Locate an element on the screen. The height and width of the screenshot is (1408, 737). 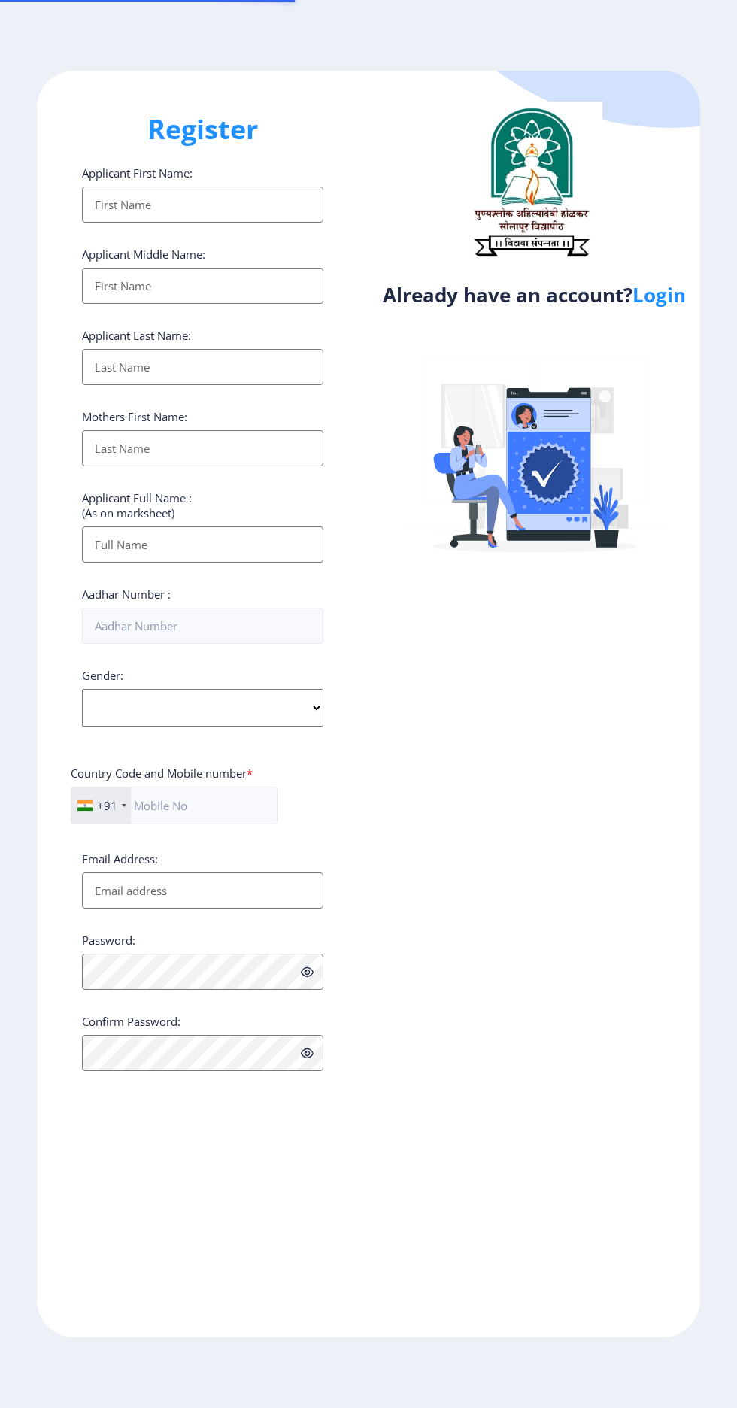
label: Email Address: is located at coordinates (120, 859).